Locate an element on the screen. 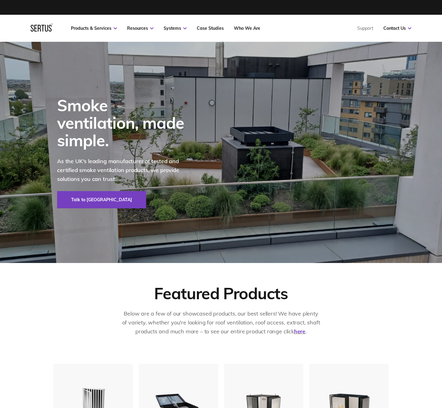  div: Smoke ventilation, made simple. is located at coordinates (125, 123).